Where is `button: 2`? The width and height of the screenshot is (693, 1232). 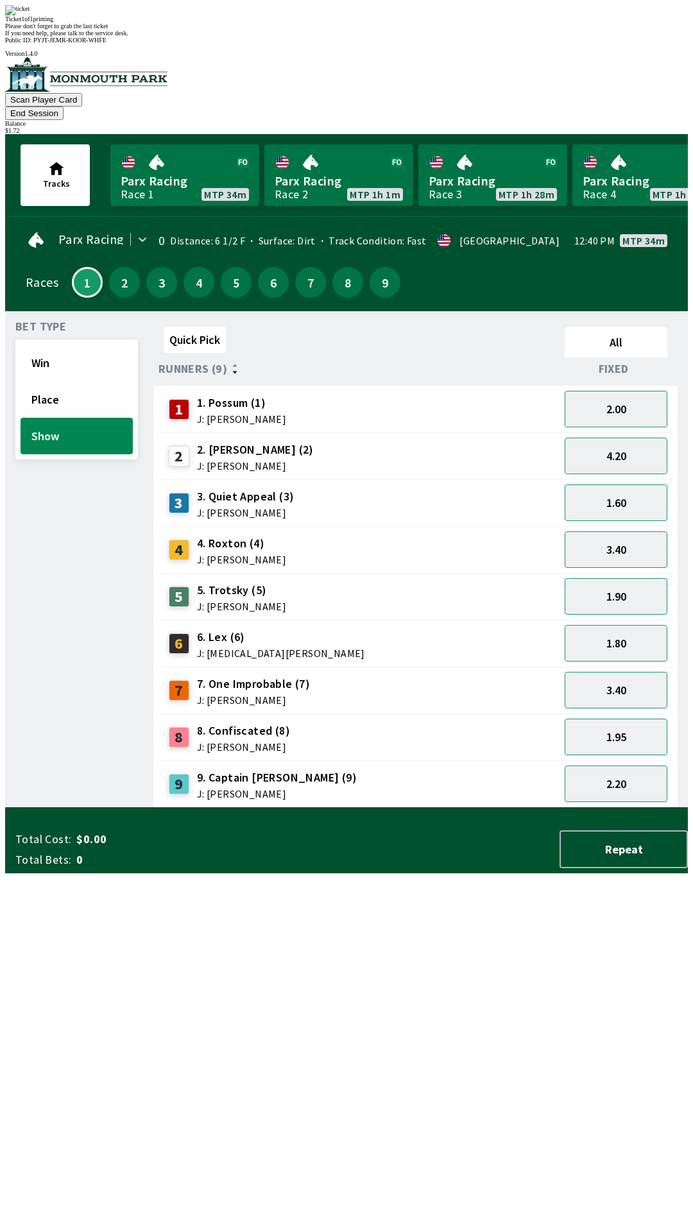
button: 2 is located at coordinates (124, 282).